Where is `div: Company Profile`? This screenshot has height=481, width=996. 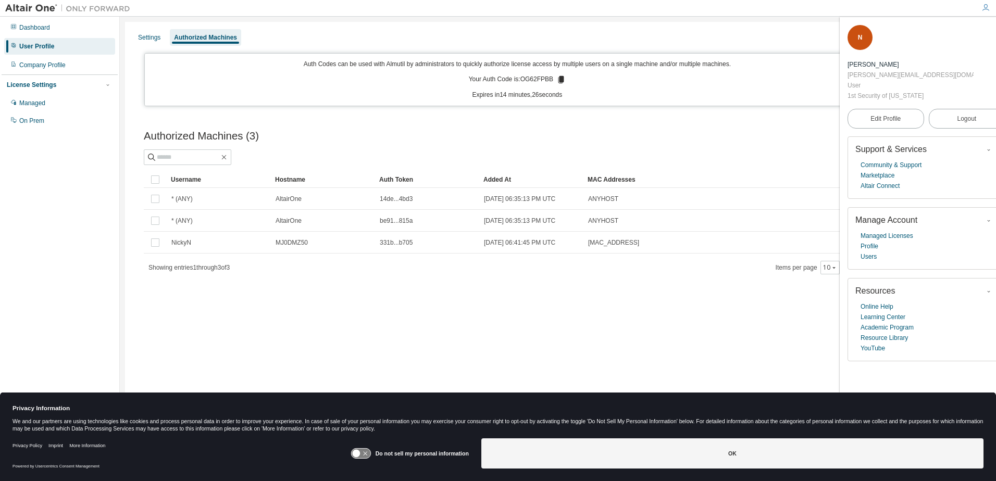
div: Company Profile is located at coordinates (42, 65).